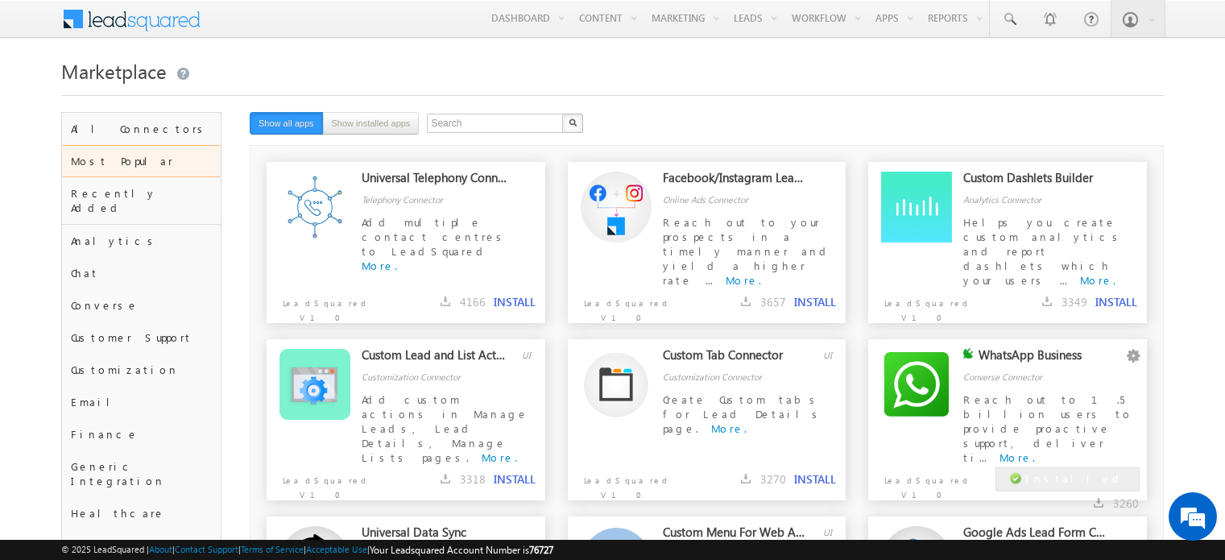 The image size is (1225, 560). Describe the element at coordinates (773, 478) in the screenshot. I see `span: 3270` at that location.